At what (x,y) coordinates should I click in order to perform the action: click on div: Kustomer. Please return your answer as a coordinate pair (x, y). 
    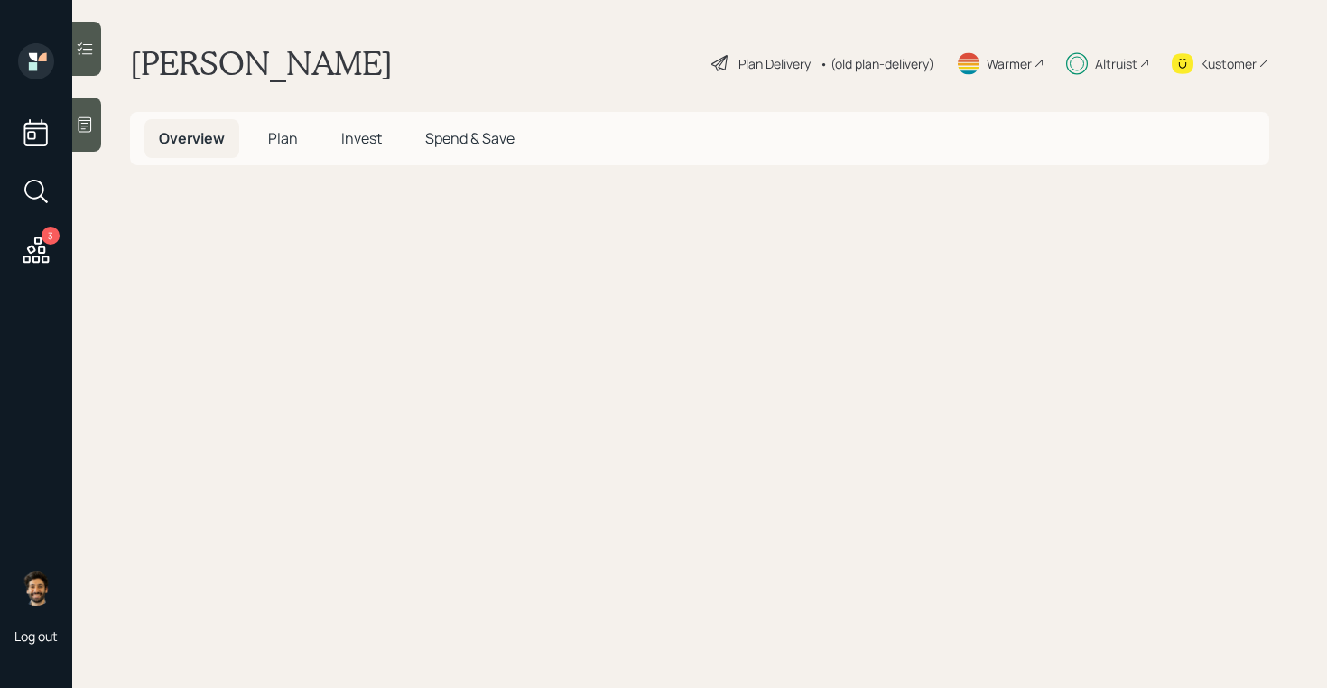
    Looking at the image, I should click on (1229, 63).